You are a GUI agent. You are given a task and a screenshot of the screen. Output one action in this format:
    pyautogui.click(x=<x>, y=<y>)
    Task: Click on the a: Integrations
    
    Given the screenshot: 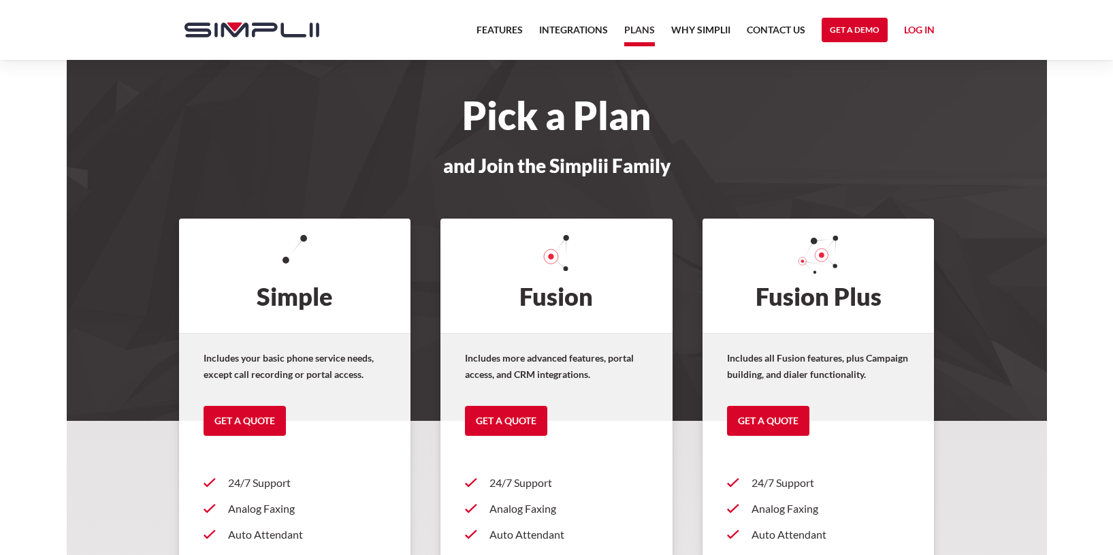 What is the action you would take?
    pyautogui.click(x=573, y=34)
    